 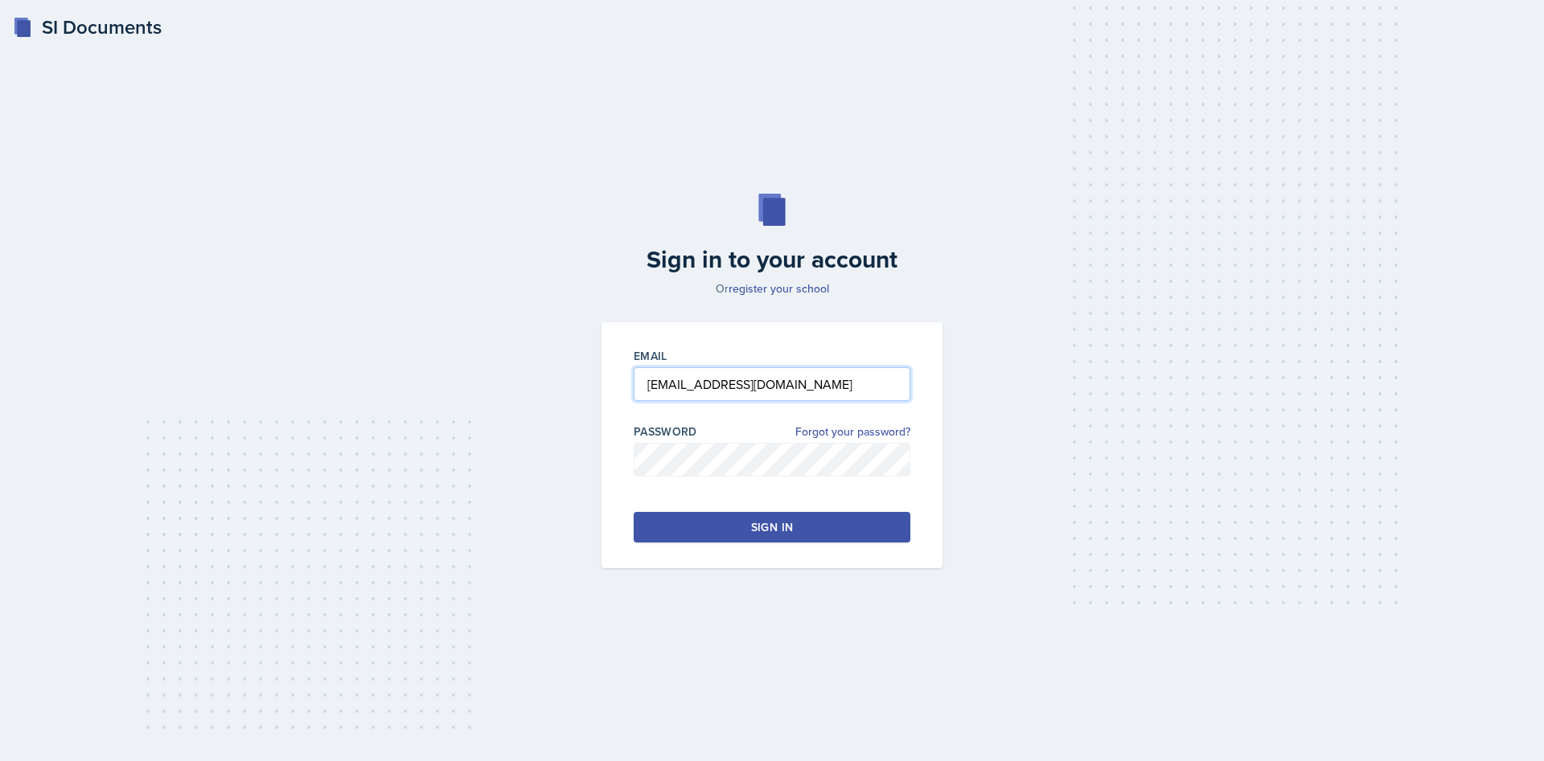 What do you see at coordinates (772, 384) in the screenshot?
I see `input: Email` at bounding box center [772, 384].